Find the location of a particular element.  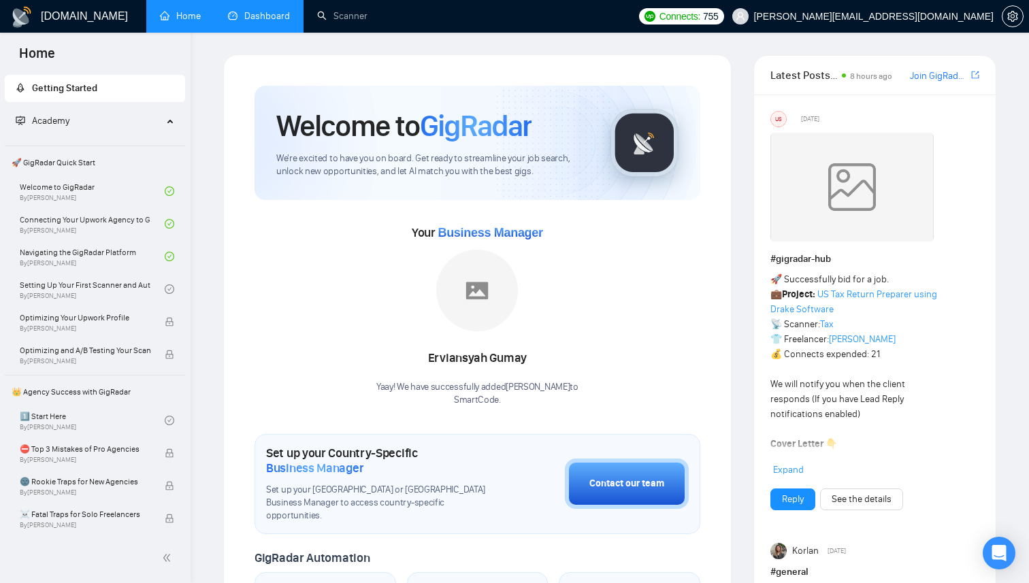

span: 8 hours ago is located at coordinates (871, 76).